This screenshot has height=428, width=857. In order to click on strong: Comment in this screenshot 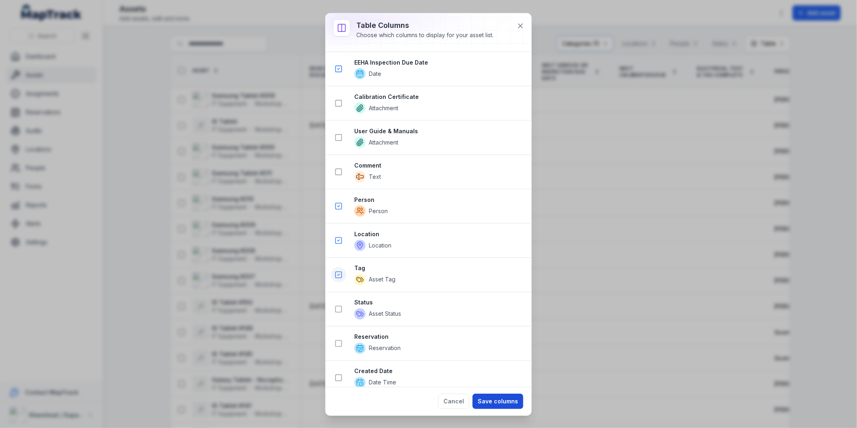, I will do `click(439, 165)`.